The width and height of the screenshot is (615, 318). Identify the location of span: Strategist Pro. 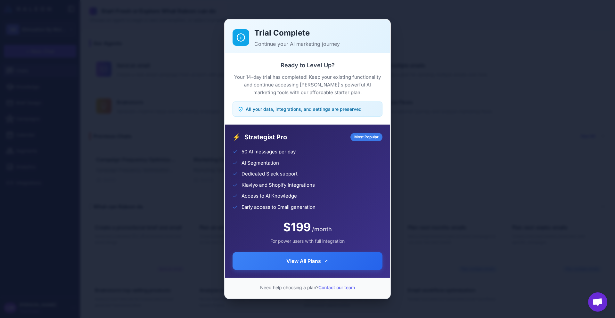
(295, 137).